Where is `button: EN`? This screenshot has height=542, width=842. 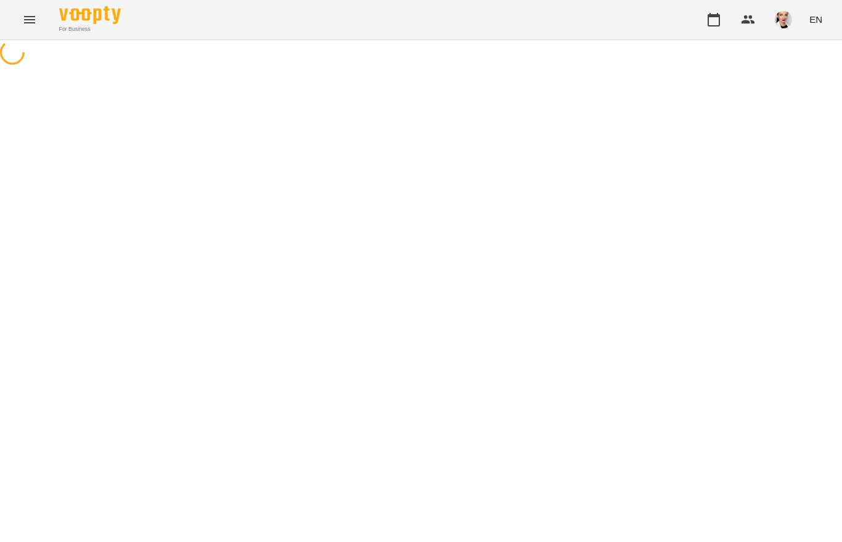 button: EN is located at coordinates (815, 19).